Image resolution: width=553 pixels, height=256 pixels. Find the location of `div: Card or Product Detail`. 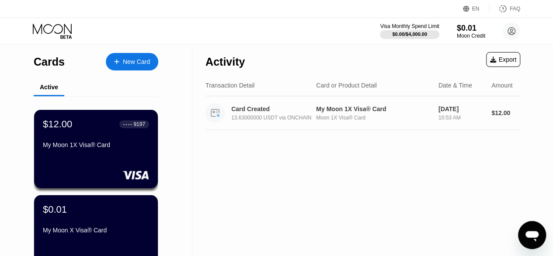

div: Card or Product Detail is located at coordinates (346, 85).